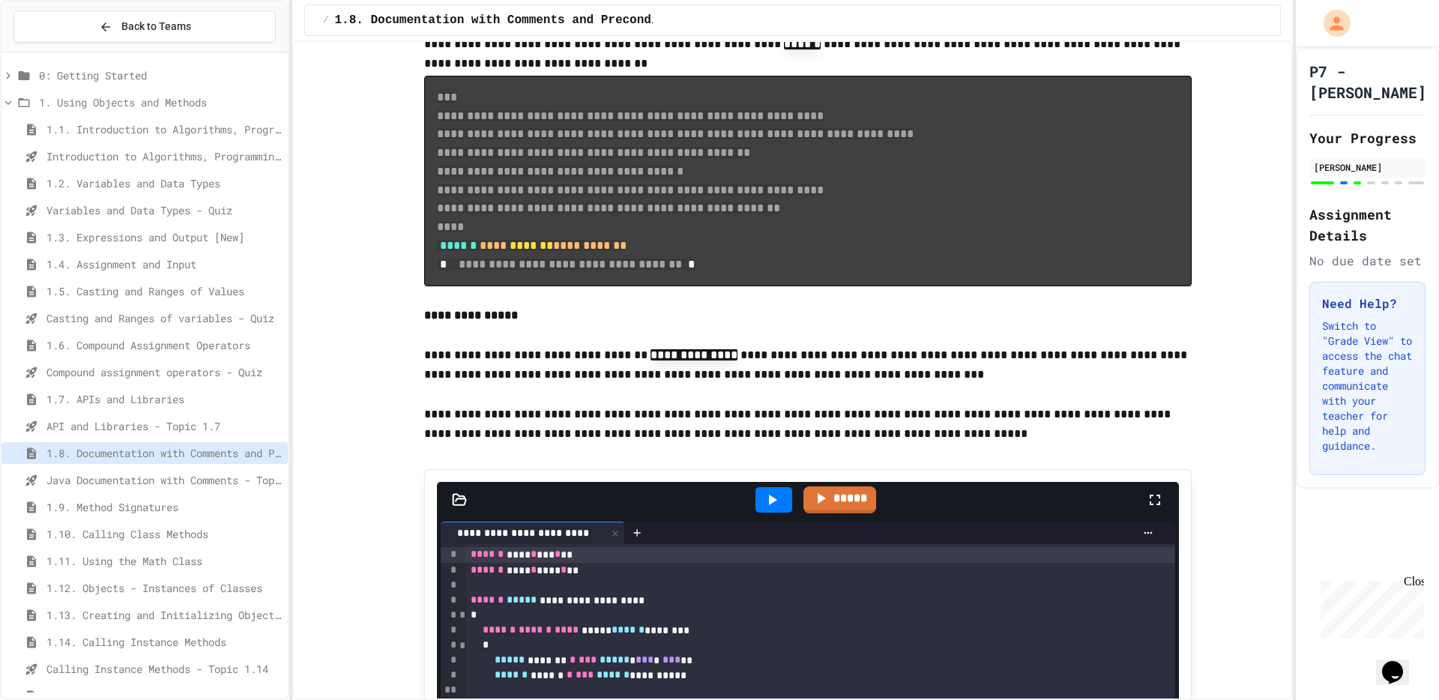 This screenshot has width=1439, height=700. I want to click on span: 1.5. Casting and Ranges of Values, so click(164, 291).